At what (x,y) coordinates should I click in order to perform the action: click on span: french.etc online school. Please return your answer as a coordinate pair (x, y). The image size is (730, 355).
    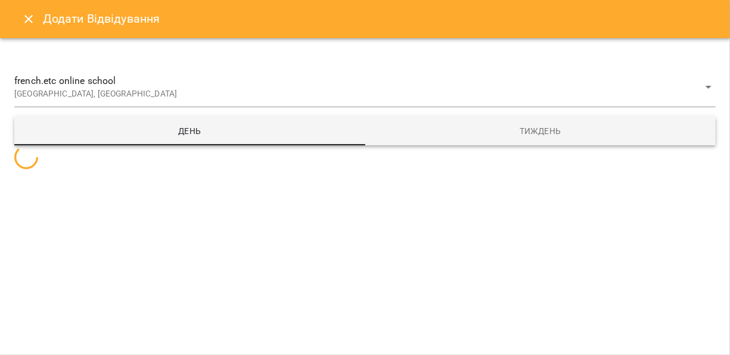
    Looking at the image, I should click on (357, 81).